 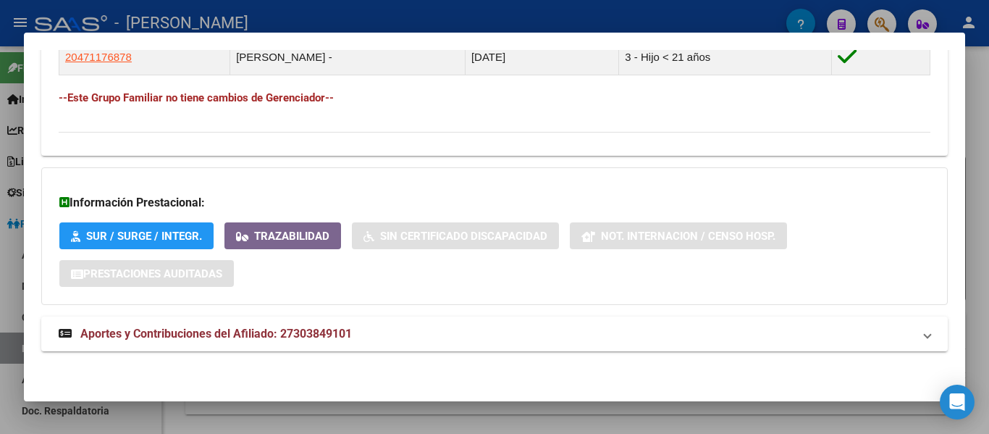 I want to click on span: Not. Internacion / Censo Hosp., so click(x=688, y=236).